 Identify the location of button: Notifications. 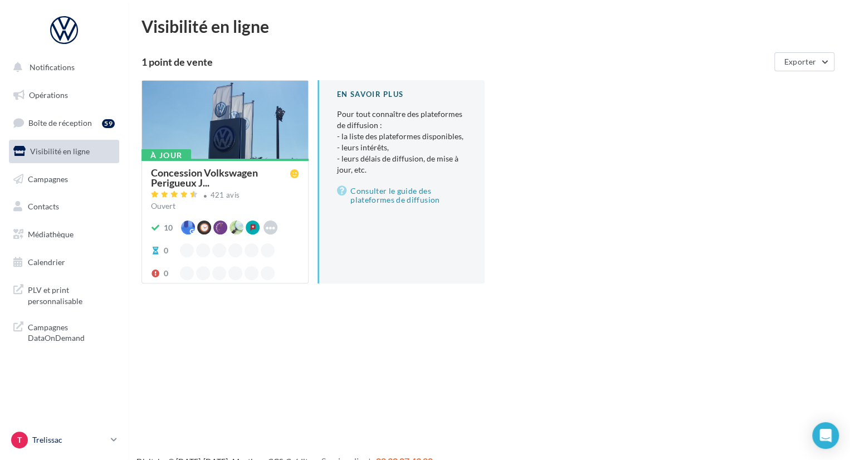
(62, 67).